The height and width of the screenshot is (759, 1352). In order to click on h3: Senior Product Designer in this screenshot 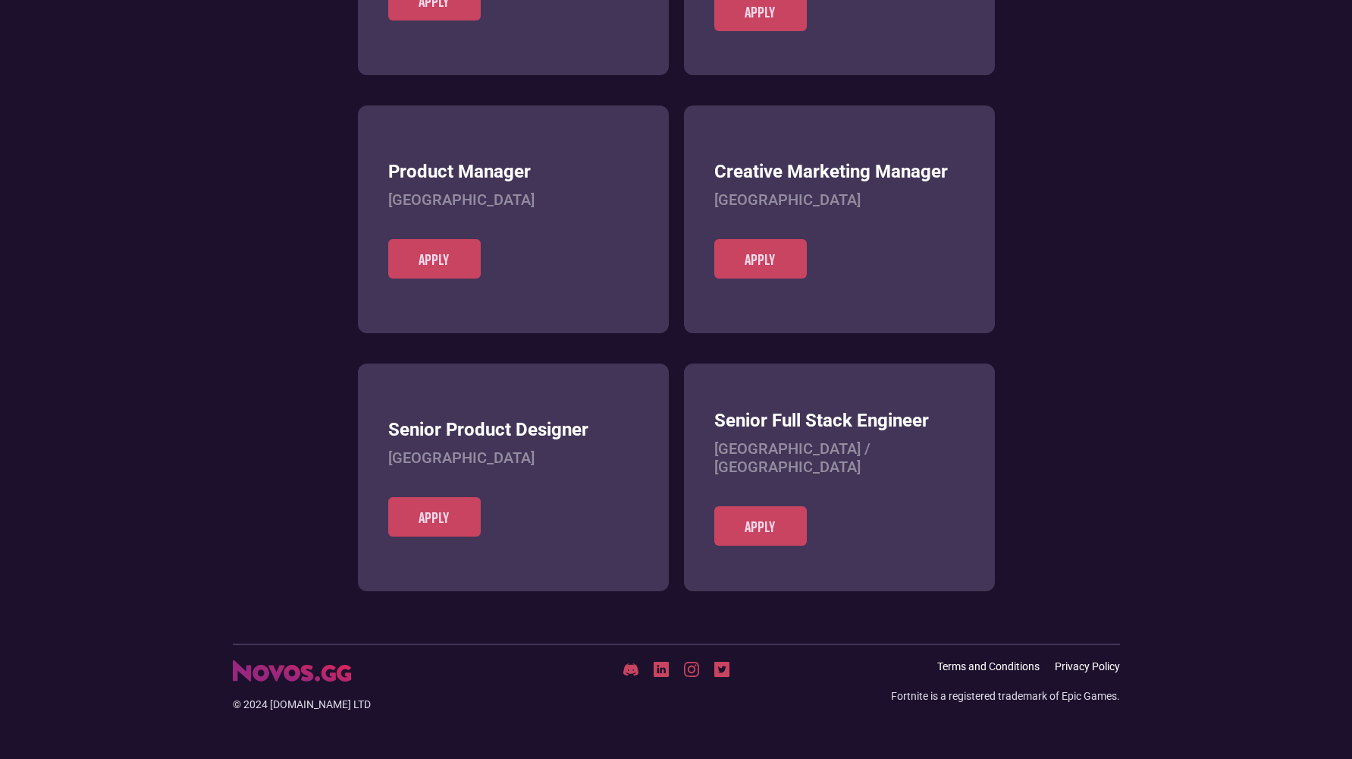, I will do `click(514, 429)`.